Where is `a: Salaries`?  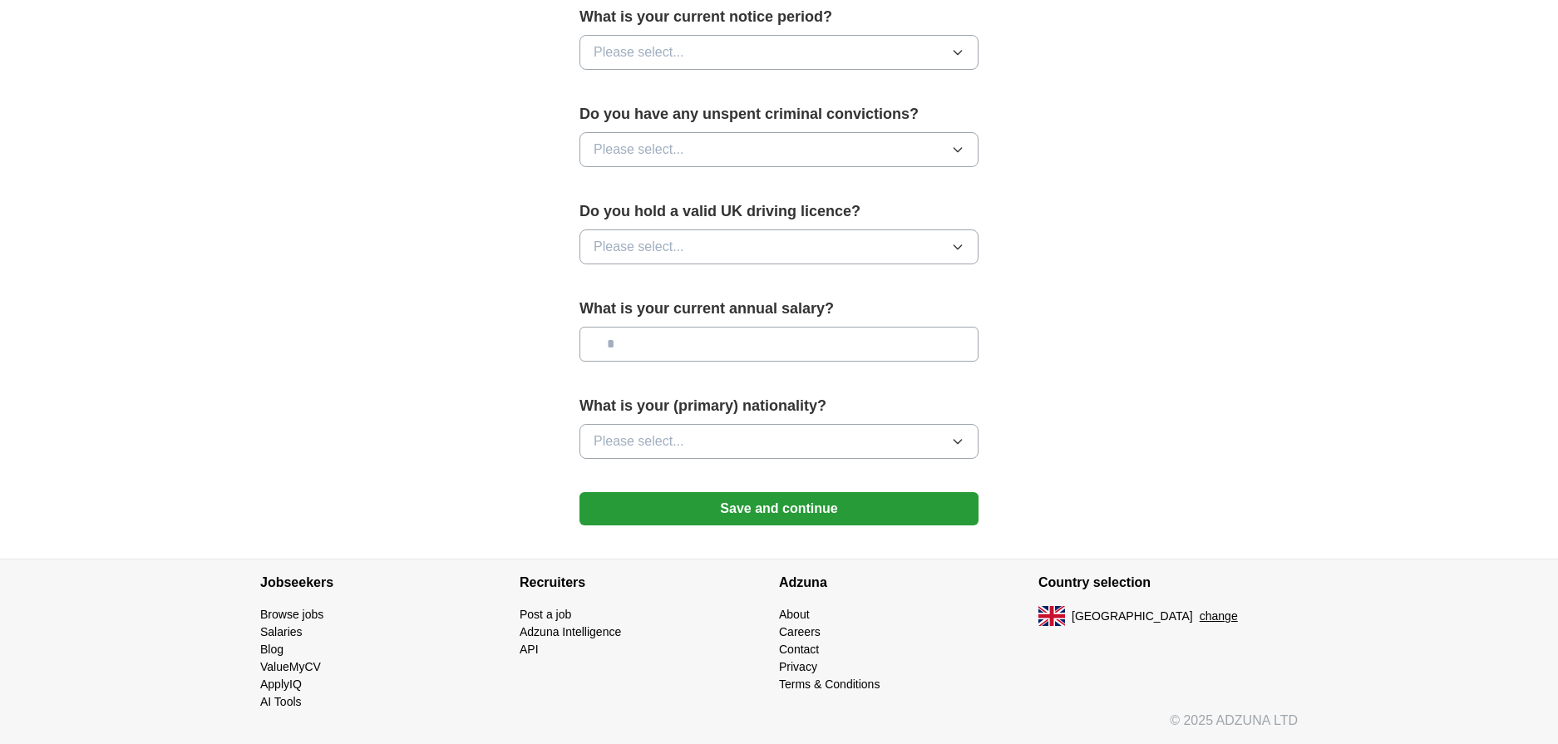 a: Salaries is located at coordinates (281, 632).